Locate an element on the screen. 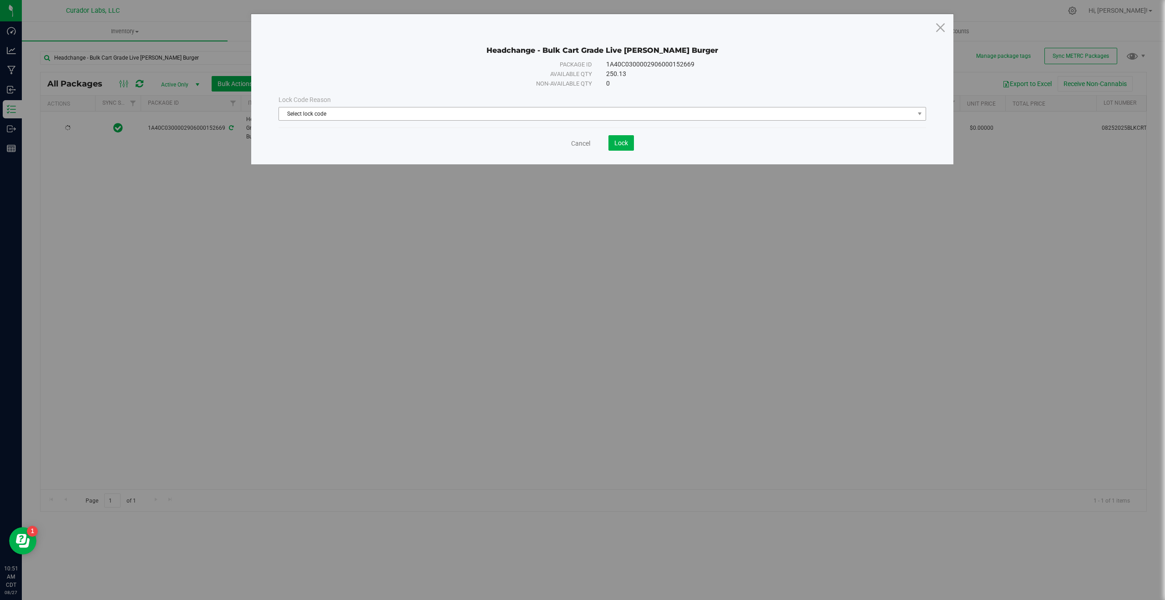  div: Package ID is located at coordinates (450, 65).